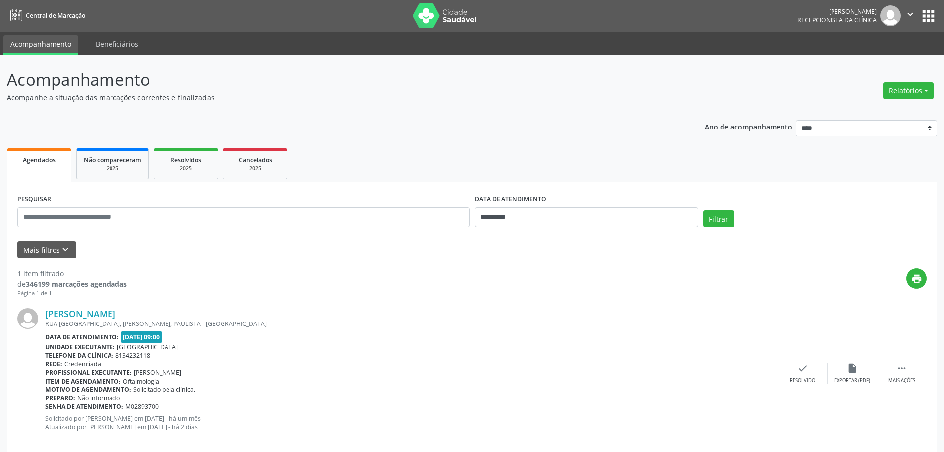 Image resolution: width=944 pixels, height=452 pixels. Describe the element at coordinates (79, 355) in the screenshot. I see `b: Telefone da clínica:` at that location.